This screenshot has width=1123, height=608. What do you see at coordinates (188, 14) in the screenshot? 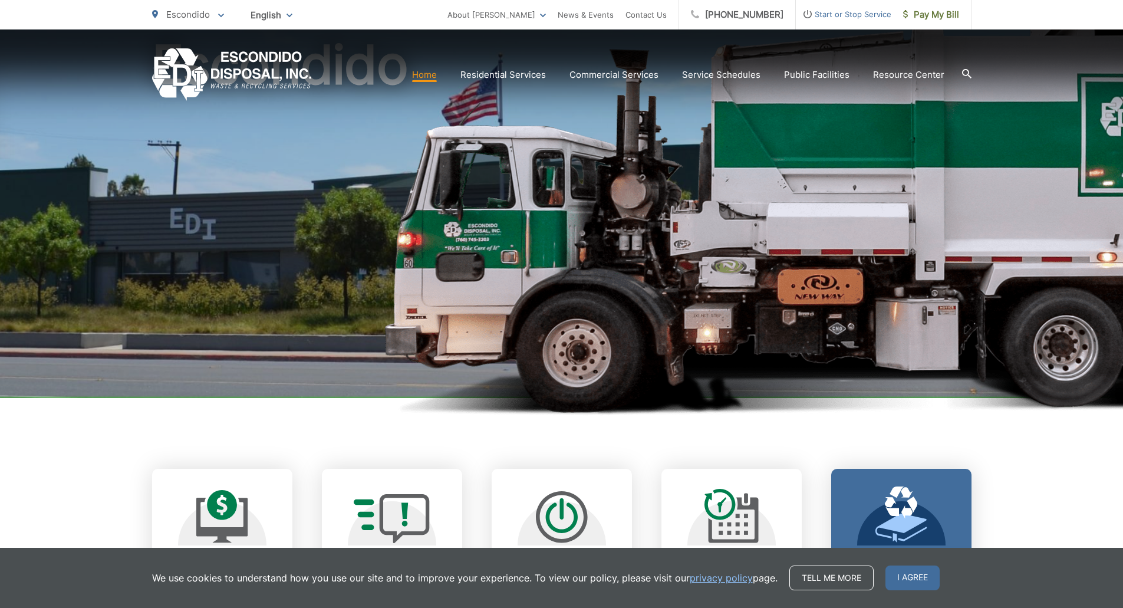
I see `span: Escondido` at bounding box center [188, 14].